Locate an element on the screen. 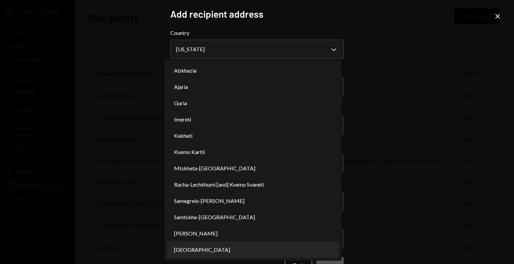 This screenshot has width=514, height=264. label: Country is located at coordinates (257, 33).